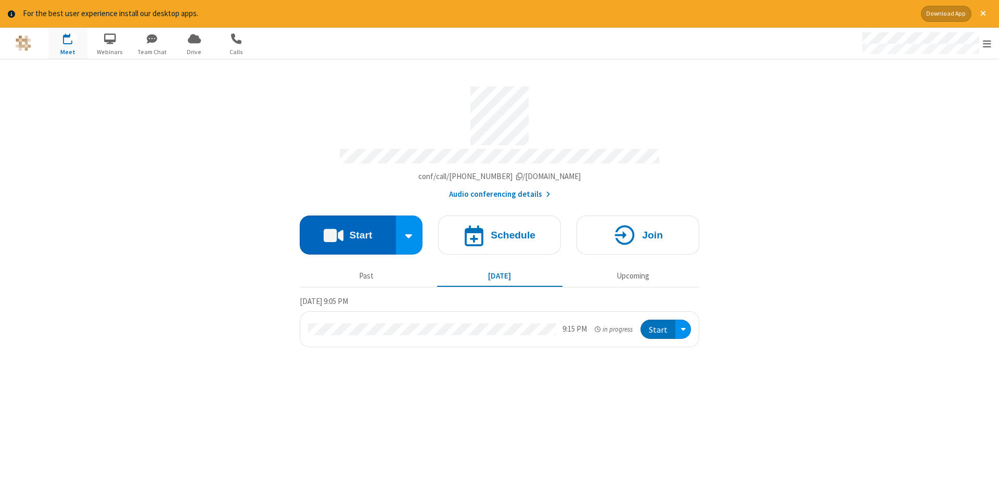 This screenshot has width=999, height=493. What do you see at coordinates (468, 14) in the screenshot?
I see `div: For the best user experience install our desktop apps.` at bounding box center [468, 14].